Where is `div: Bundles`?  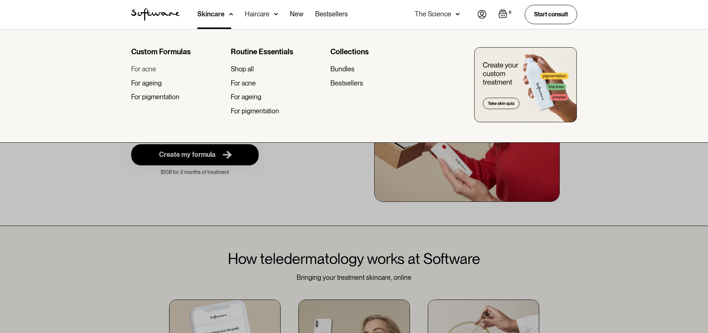
div: Bundles is located at coordinates (342, 69).